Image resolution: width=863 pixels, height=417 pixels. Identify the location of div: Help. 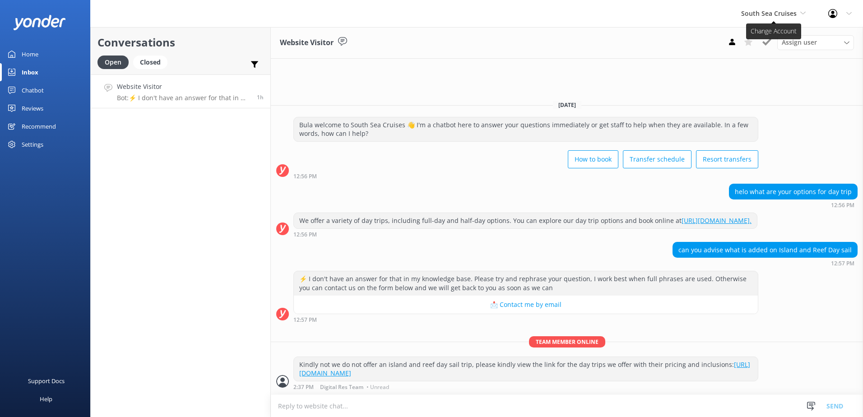
(46, 399).